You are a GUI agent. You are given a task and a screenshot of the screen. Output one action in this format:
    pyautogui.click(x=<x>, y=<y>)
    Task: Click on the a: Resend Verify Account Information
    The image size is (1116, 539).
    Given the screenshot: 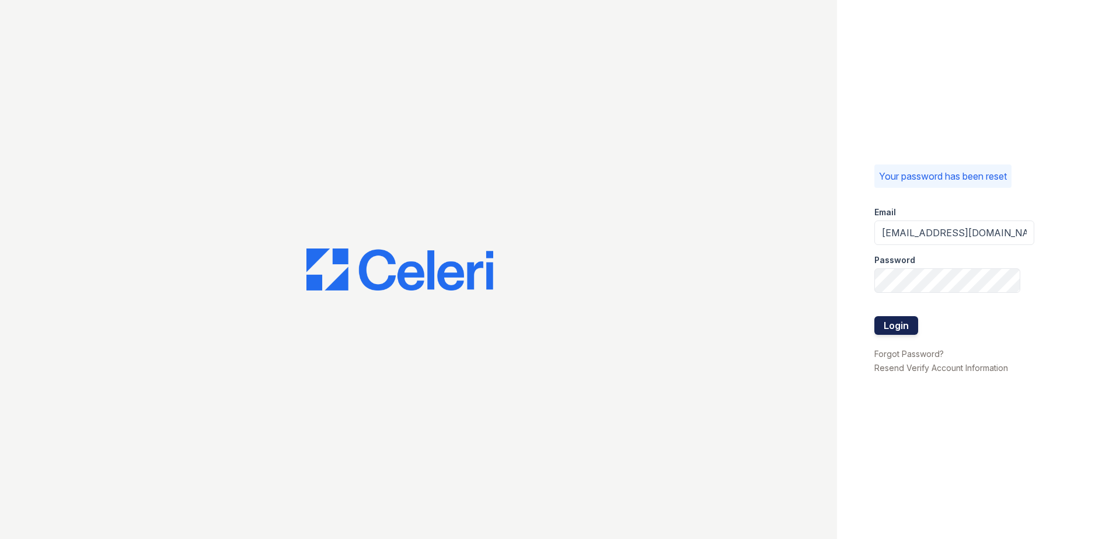 What is the action you would take?
    pyautogui.click(x=941, y=368)
    